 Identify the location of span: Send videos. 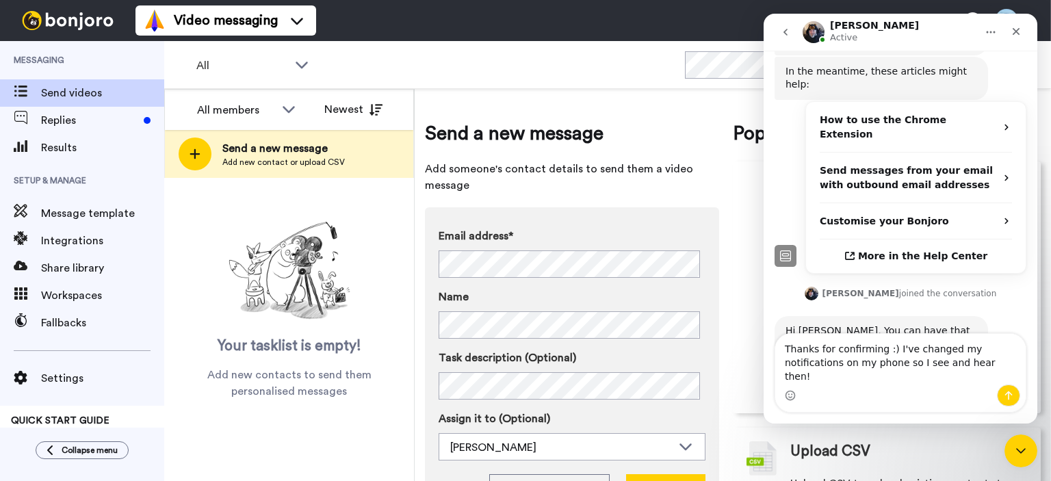
(103, 93).